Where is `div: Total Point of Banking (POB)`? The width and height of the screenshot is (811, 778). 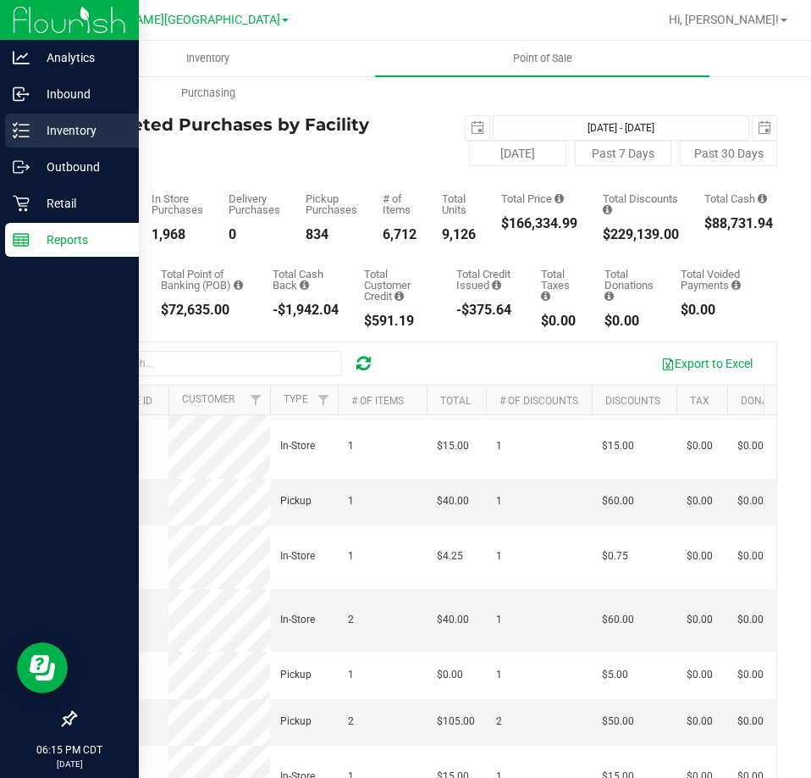 div: Total Point of Banking (POB) is located at coordinates (204, 280).